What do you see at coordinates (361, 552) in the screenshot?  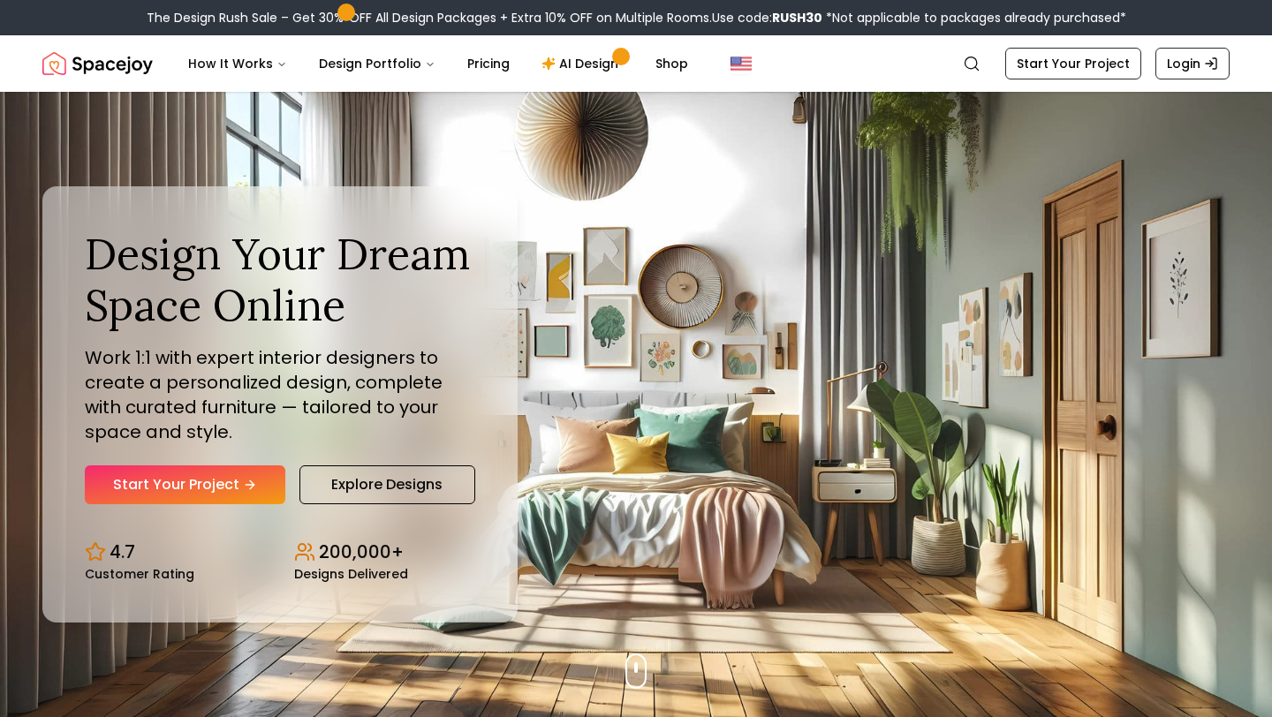 I see `p: 200,000+` at bounding box center [361, 552].